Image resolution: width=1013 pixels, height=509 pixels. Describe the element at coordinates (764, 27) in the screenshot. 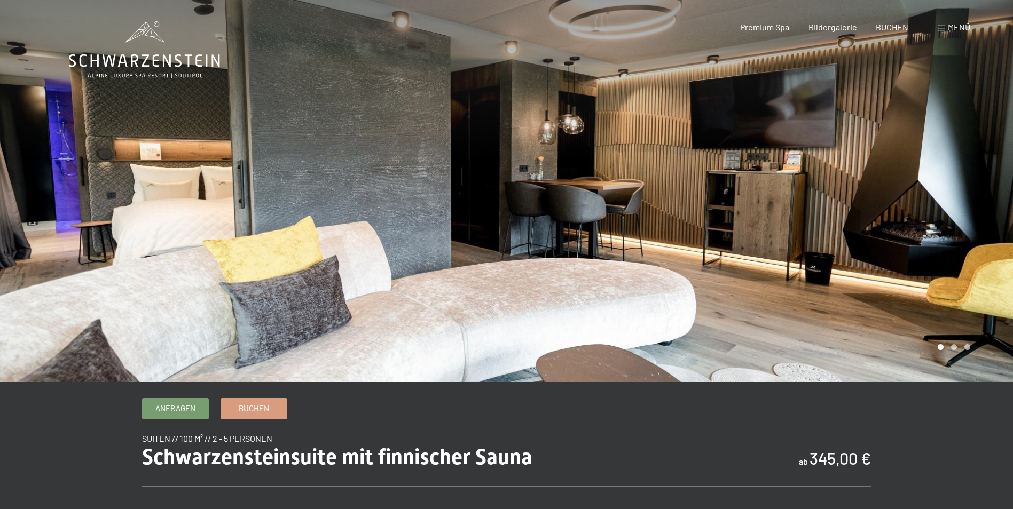

I see `a: Premium Spa` at that location.